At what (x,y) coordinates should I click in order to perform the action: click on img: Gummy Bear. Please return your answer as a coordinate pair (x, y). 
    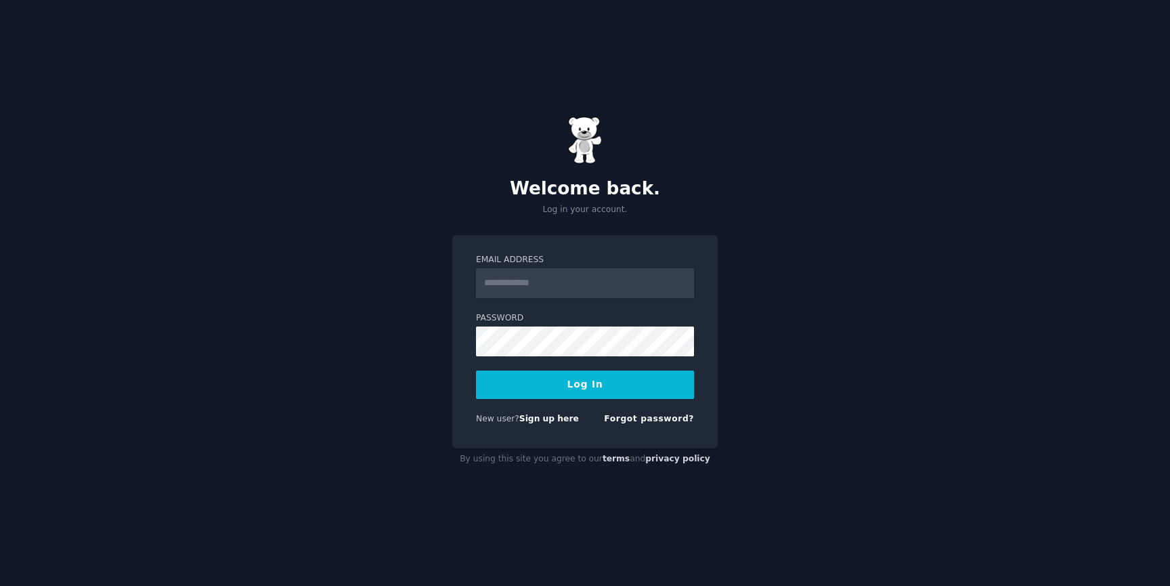
    Looking at the image, I should click on (585, 140).